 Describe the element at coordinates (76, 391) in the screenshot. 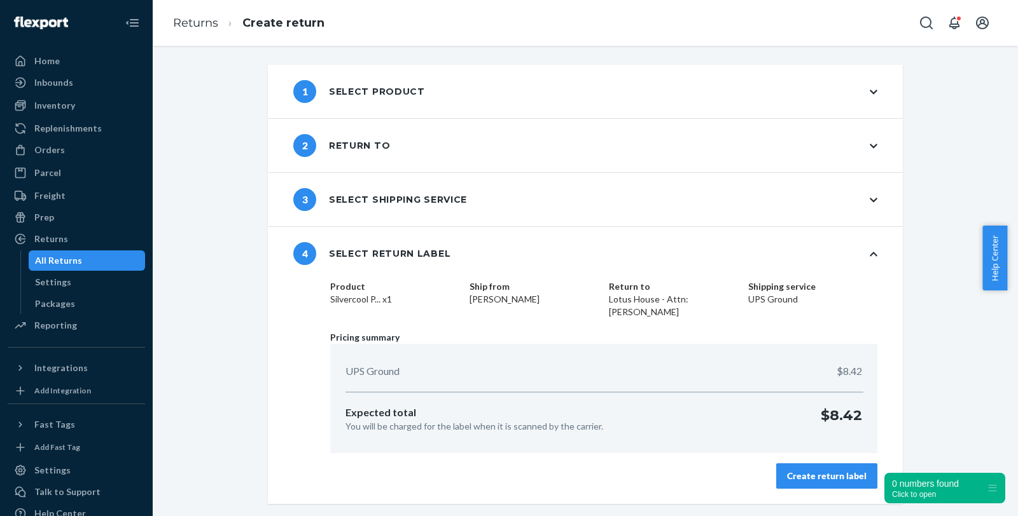

I see `a: Add Integration` at that location.